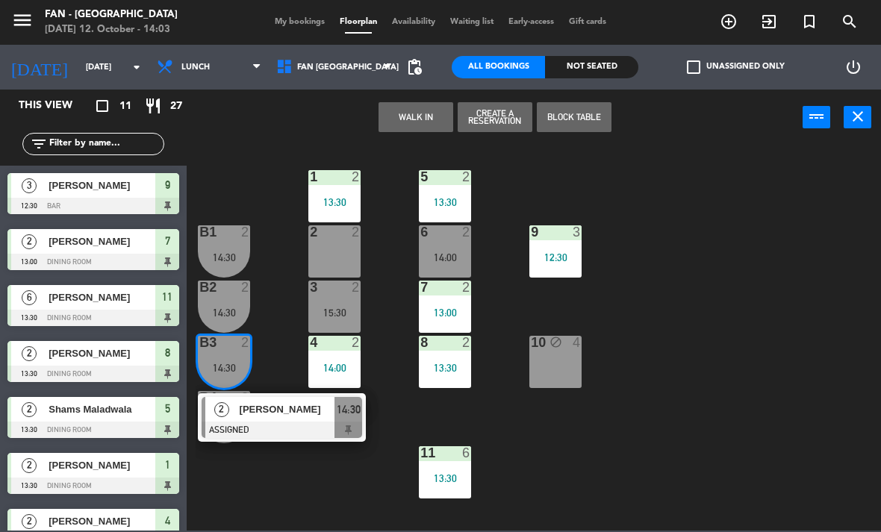 This screenshot has width=881, height=532. Describe the element at coordinates (167, 353) in the screenshot. I see `span: 8` at that location.